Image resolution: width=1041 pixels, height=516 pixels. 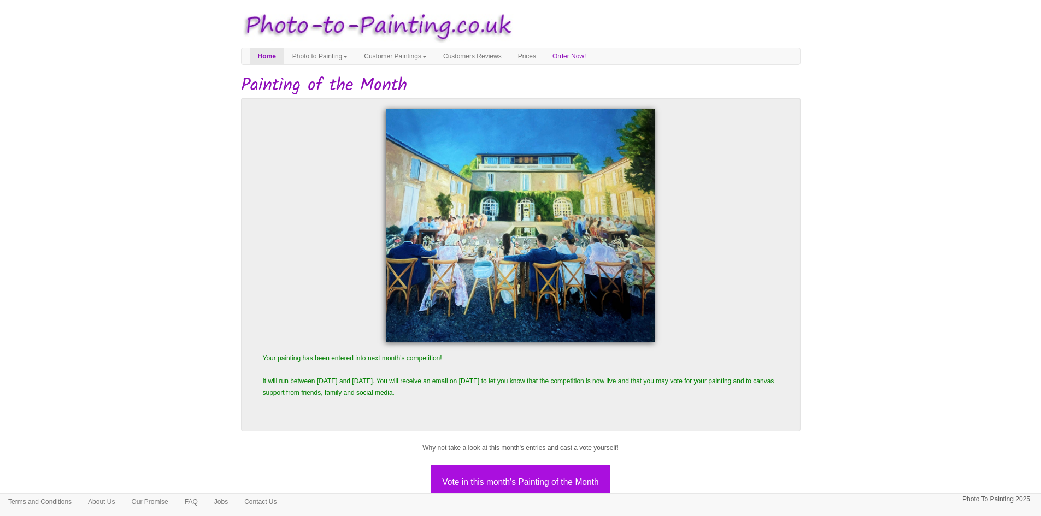 What do you see at coordinates (521, 448) in the screenshot?
I see `p: Why not take a look at this month's entries and cast a vote yourself!` at bounding box center [521, 448].